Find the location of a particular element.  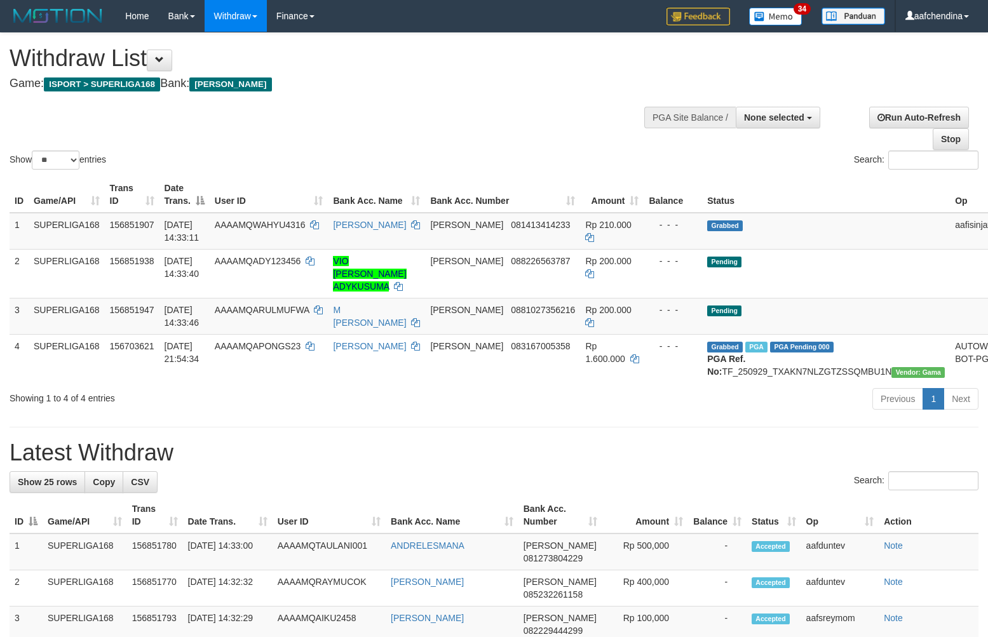

button: None selected is located at coordinates (778, 118).